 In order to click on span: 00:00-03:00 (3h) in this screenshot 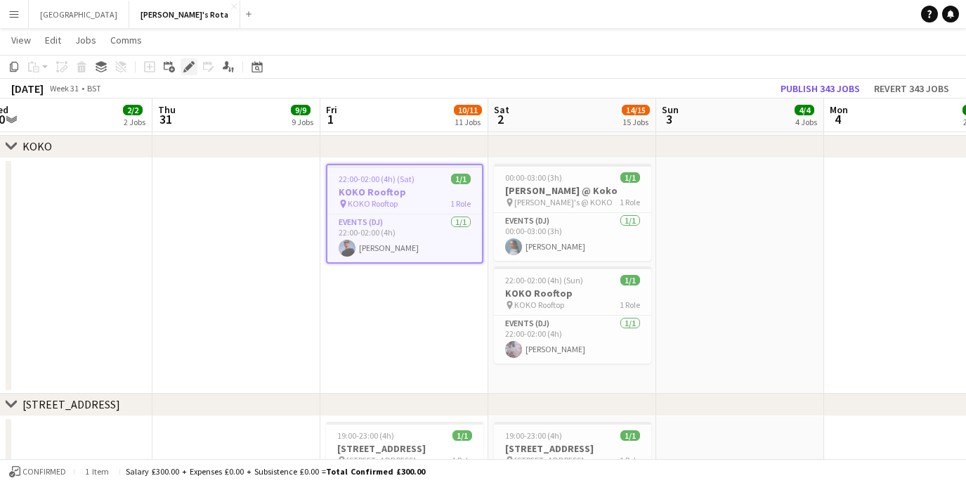, I will do `click(533, 177)`.